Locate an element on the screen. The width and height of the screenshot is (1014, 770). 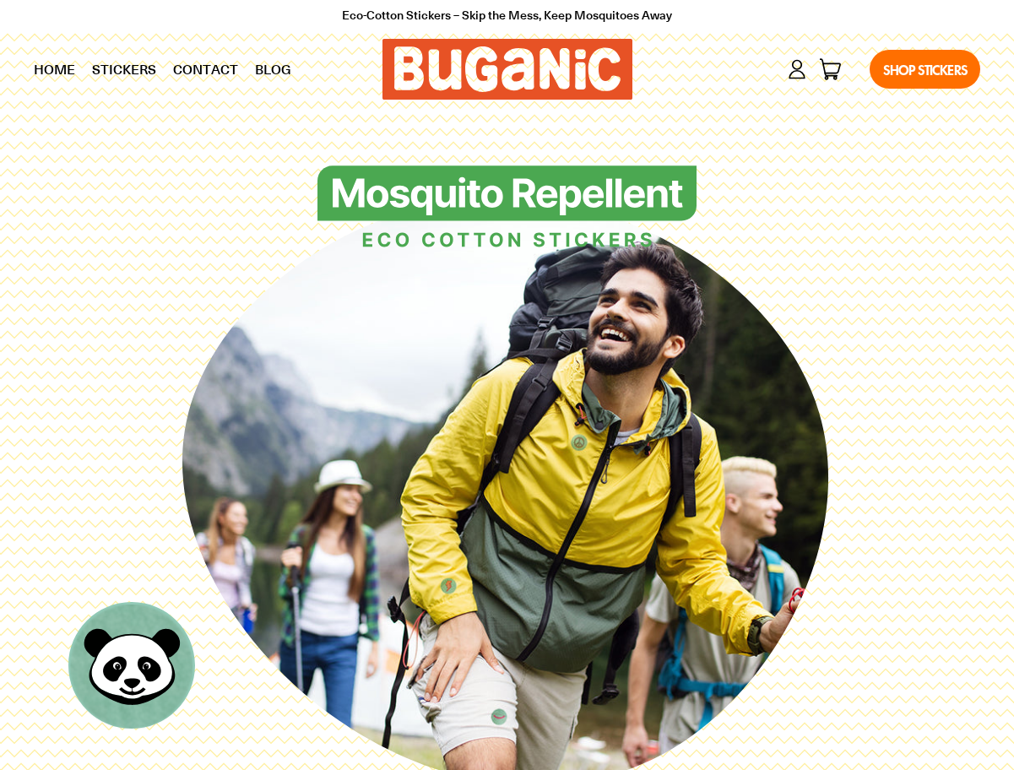
a: Buganic Buganic is located at coordinates (507, 69).